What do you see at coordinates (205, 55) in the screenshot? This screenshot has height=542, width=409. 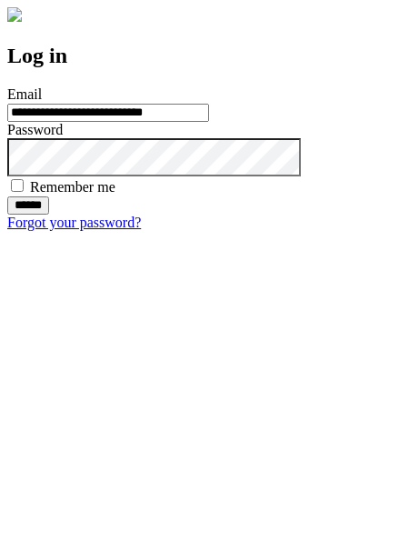 I see `h2: Log in` at bounding box center [205, 55].